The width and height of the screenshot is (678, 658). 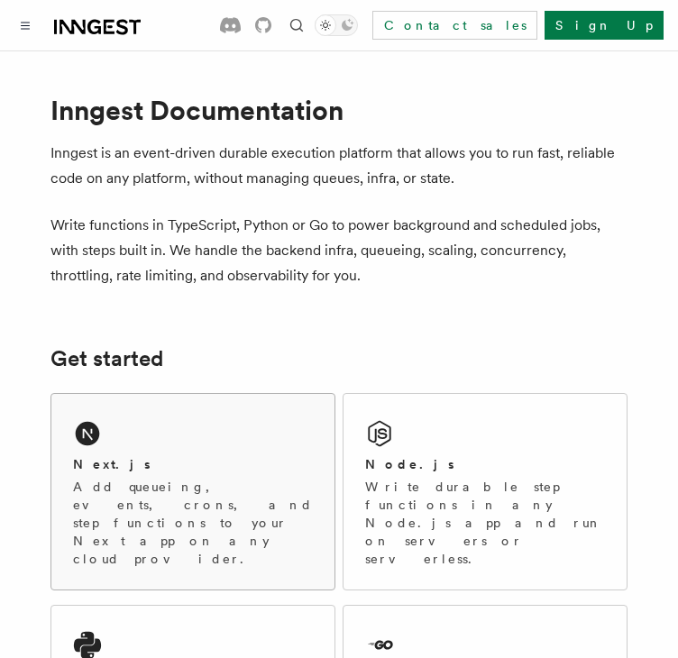 I want to click on button: Toggle navigation, so click(x=25, y=25).